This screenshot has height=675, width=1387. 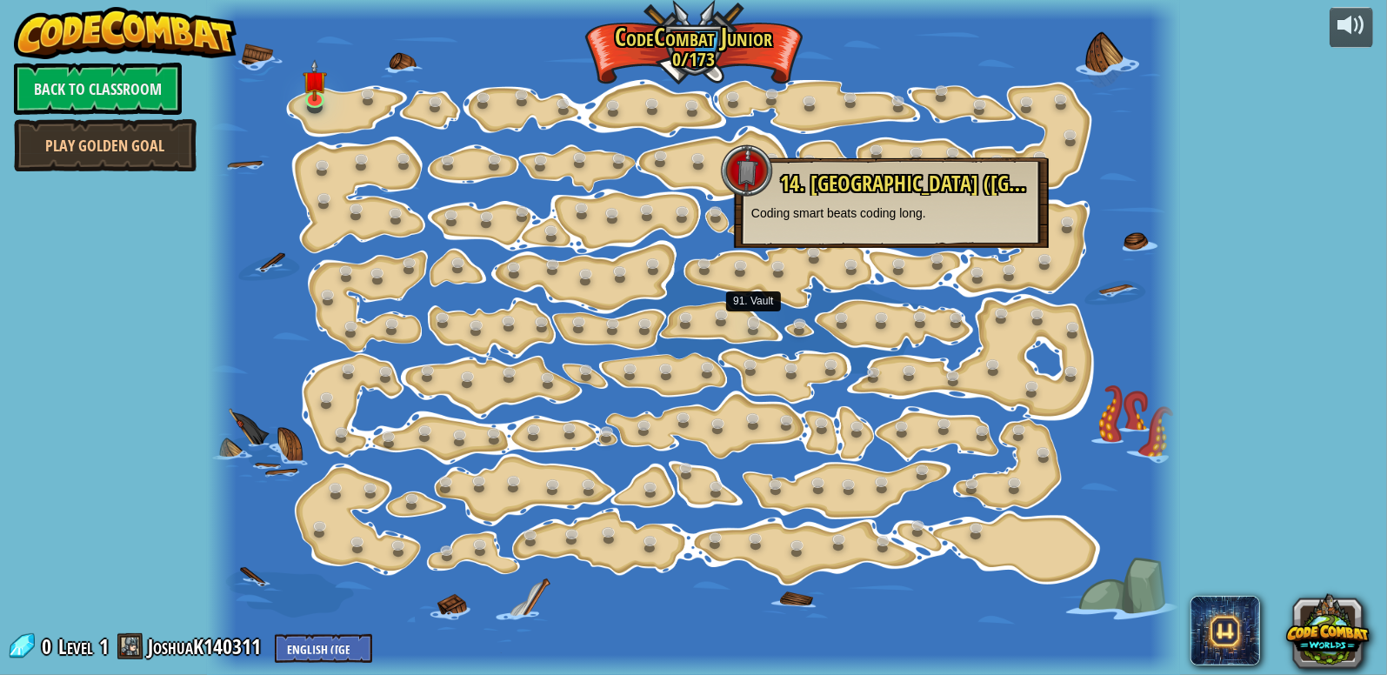 What do you see at coordinates (315, 81) in the screenshot?
I see `img: level-banner-unstarted.png` at bounding box center [315, 81].